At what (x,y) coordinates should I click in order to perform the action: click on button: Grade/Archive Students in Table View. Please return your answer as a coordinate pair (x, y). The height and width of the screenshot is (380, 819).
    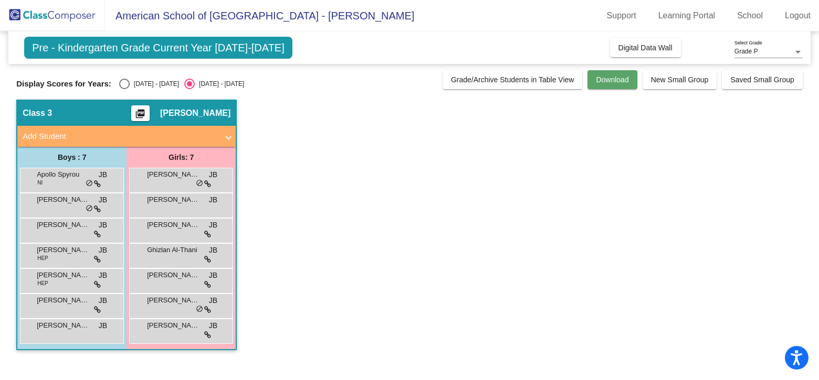
    Looking at the image, I should click on (512, 80).